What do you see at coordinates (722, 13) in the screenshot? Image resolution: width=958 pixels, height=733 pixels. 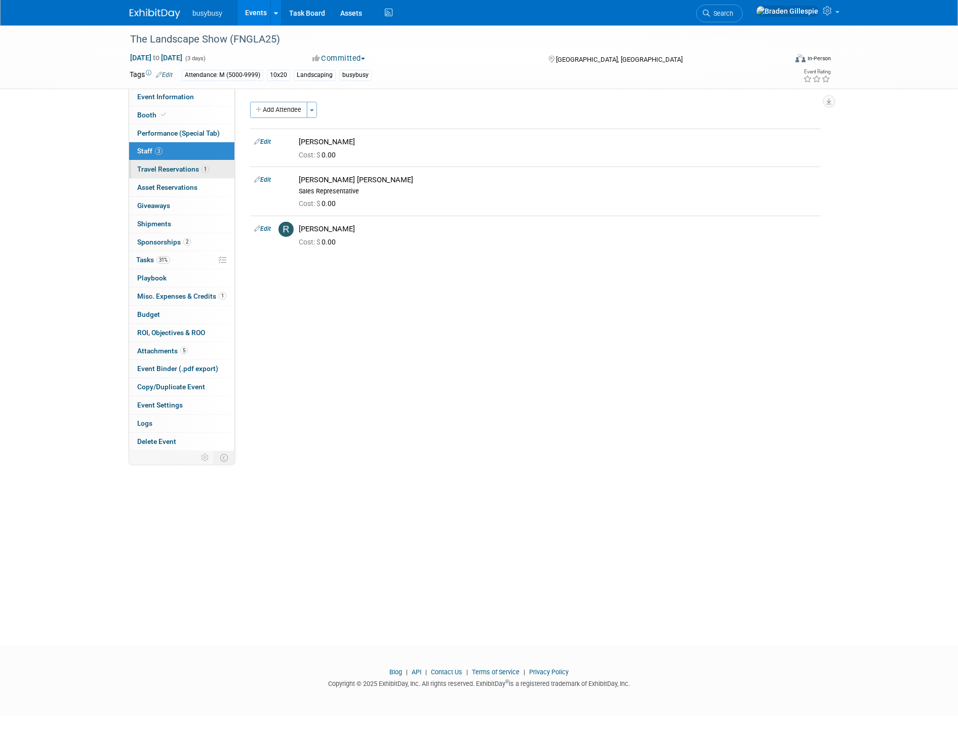 I see `span: Search` at bounding box center [722, 13].